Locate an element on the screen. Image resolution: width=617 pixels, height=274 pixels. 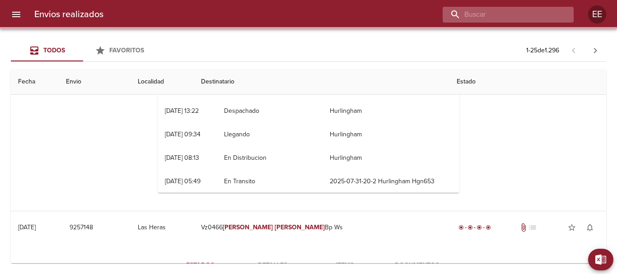
span: Detalles is located at coordinates (272, 265).